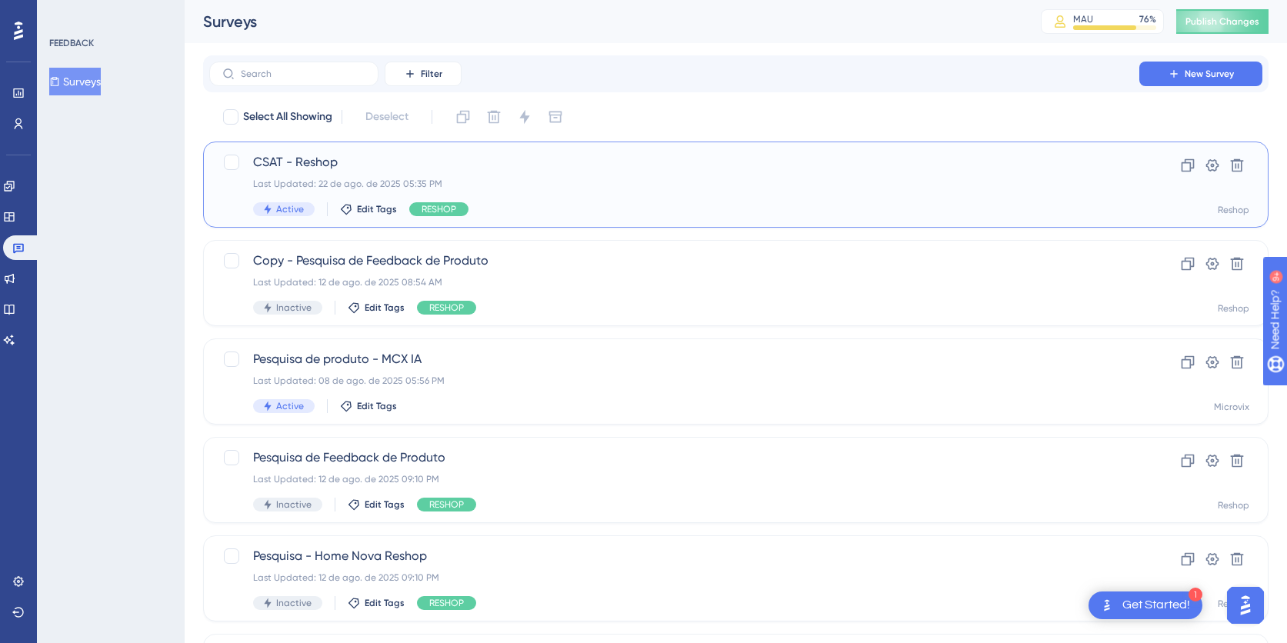  I want to click on span: New Survey, so click(1209, 74).